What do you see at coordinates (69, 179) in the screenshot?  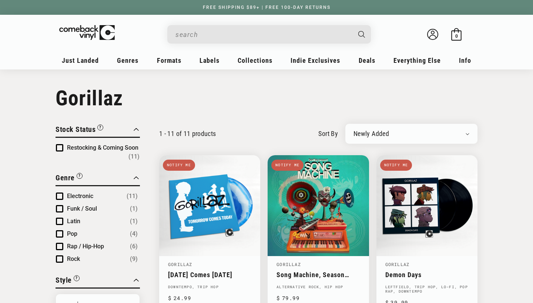 I see `button: Filter by Genre` at bounding box center [69, 179].